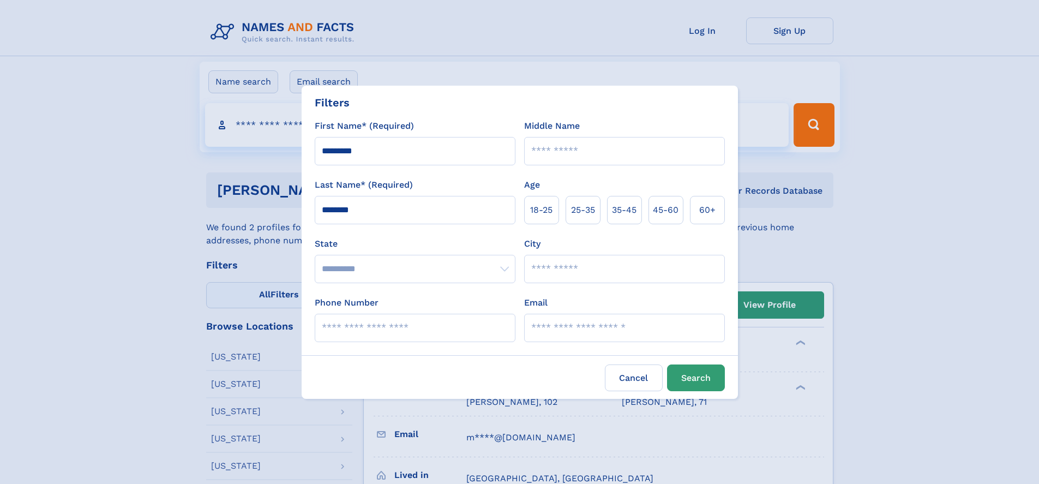 This screenshot has width=1039, height=484. I want to click on span: 60+, so click(708, 210).